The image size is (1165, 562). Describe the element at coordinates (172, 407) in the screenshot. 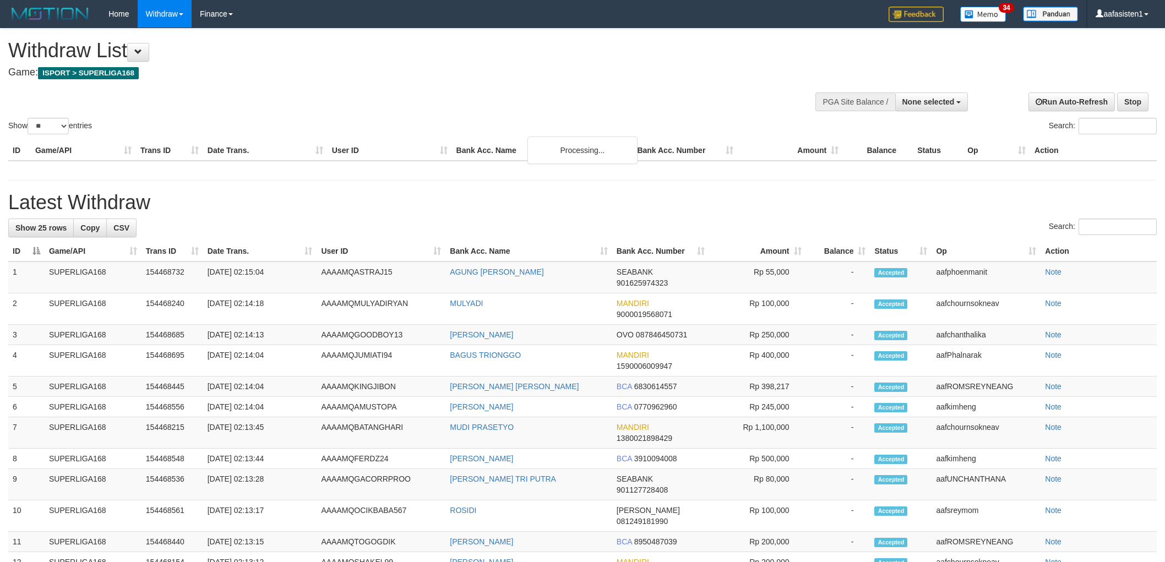

I see `td: 154468556` at that location.